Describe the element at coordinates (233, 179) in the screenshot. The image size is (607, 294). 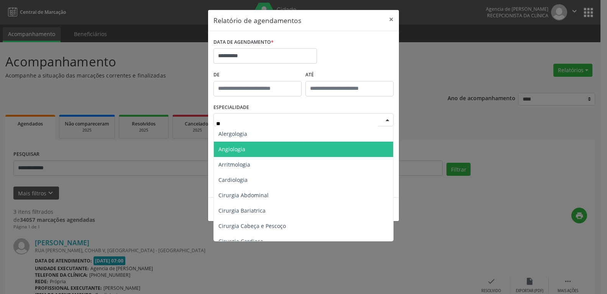
I see `span: Cardiologia` at that location.